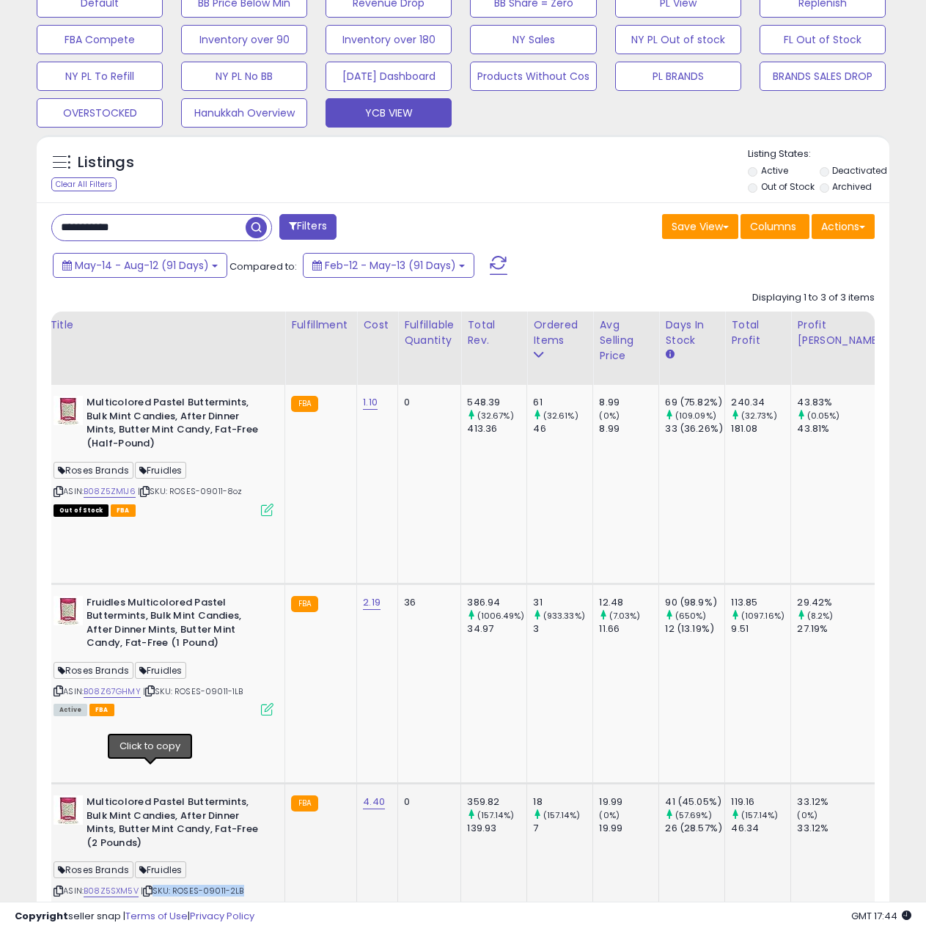 The image size is (926, 931). Describe the element at coordinates (175, 624) in the screenshot. I see `b: Fruidles Multicolored Pastel Buttermints, Bulk Mint Candies, After Dinner Mints, Butter Mint Cand...` at that location.